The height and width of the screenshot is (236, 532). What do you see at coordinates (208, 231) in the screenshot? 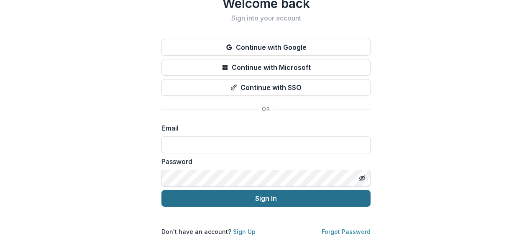
I see `p: Don't have an account?` at bounding box center [208, 231].